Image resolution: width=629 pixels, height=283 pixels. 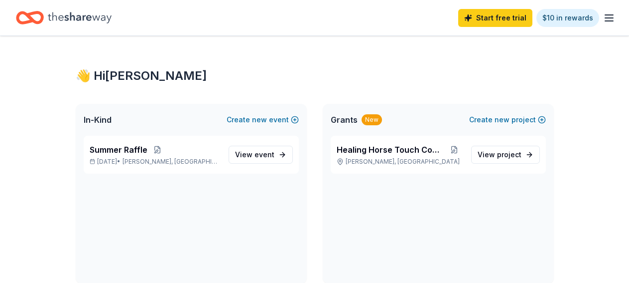 What do you see at coordinates (344, 120) in the screenshot?
I see `span: Grants` at bounding box center [344, 120].